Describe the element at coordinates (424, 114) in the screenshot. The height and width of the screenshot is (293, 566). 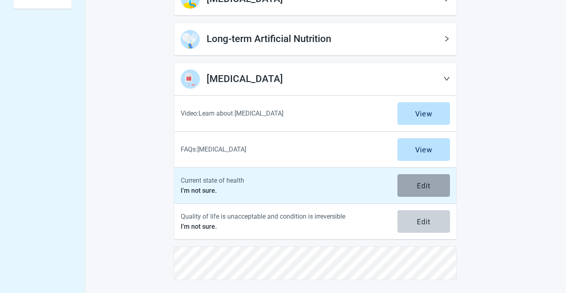
I see `button: View Learn about Dialysis` at that location.